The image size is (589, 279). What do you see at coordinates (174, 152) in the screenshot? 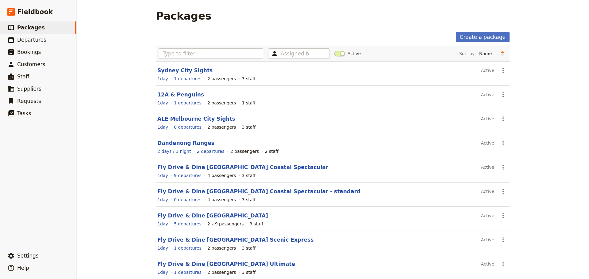
I see `span: 2 days / 1 night` at bounding box center [174, 152].